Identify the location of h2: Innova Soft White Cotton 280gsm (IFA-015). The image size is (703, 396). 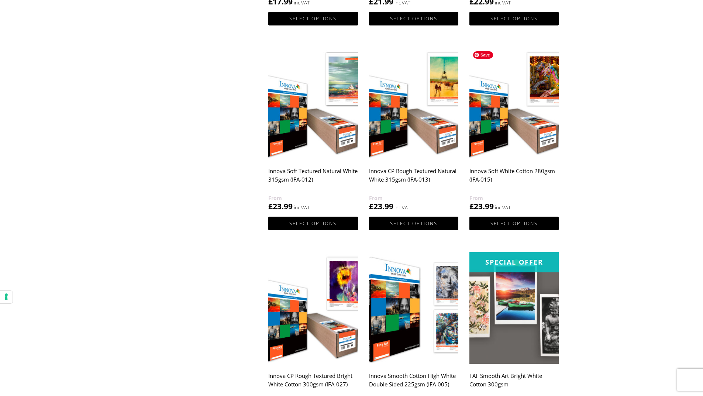
(514, 179).